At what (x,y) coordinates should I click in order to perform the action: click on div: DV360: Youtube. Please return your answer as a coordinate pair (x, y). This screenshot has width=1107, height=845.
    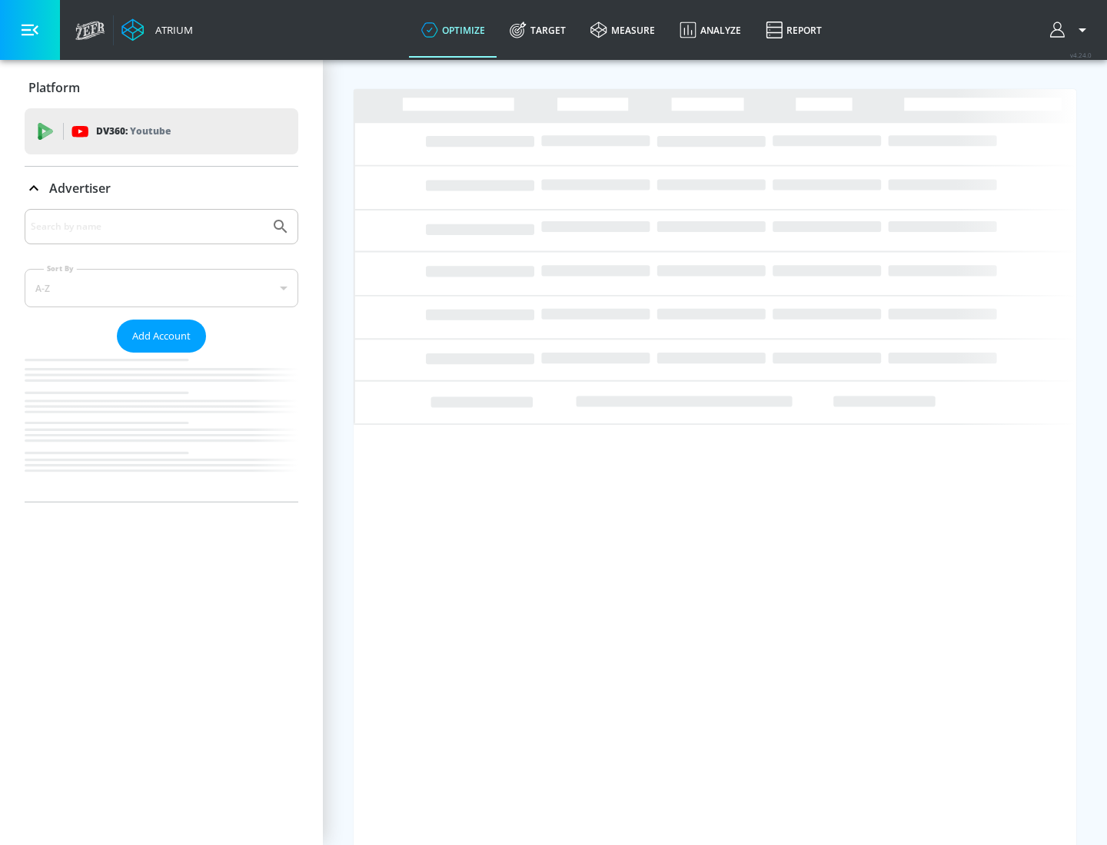
    Looking at the image, I should click on (161, 131).